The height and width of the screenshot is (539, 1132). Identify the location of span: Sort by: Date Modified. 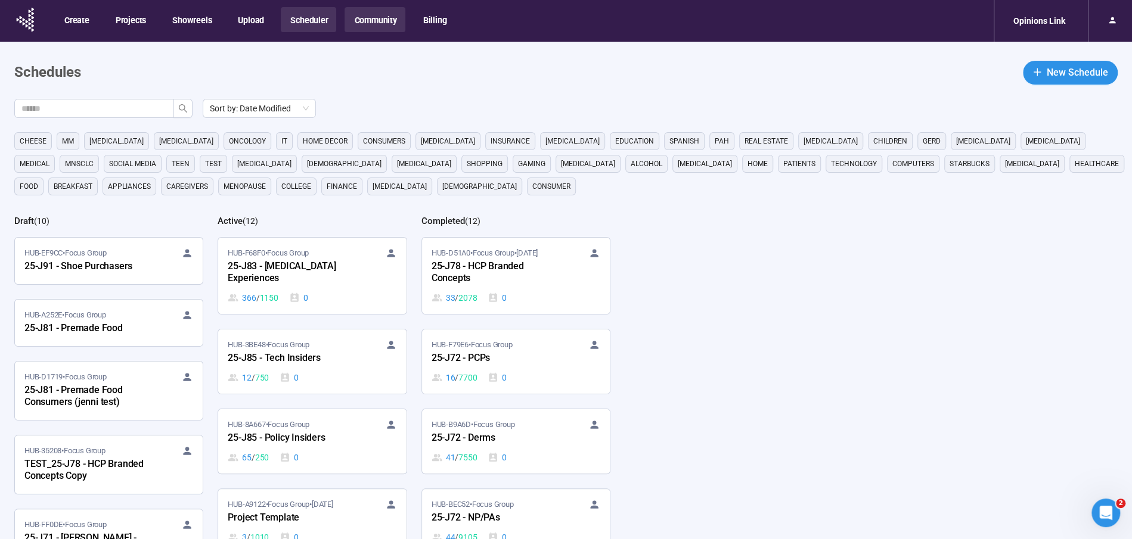
(259, 108).